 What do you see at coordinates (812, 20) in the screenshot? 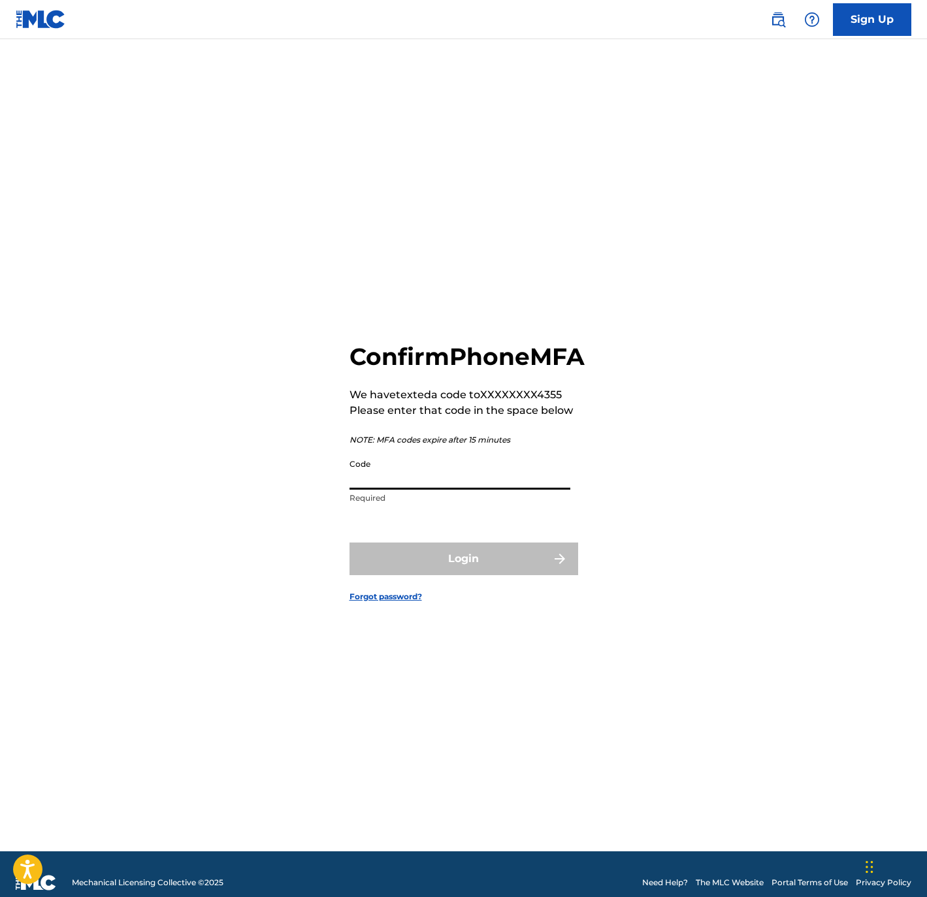
I see `img: help` at bounding box center [812, 20].